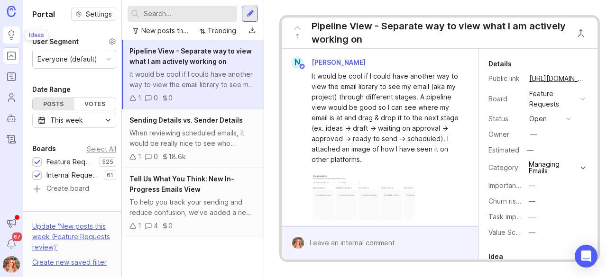 Image resolution: width=607 pixels, height=277 pixels. Describe the element at coordinates (581, 33) in the screenshot. I see `button: Close button` at that location.